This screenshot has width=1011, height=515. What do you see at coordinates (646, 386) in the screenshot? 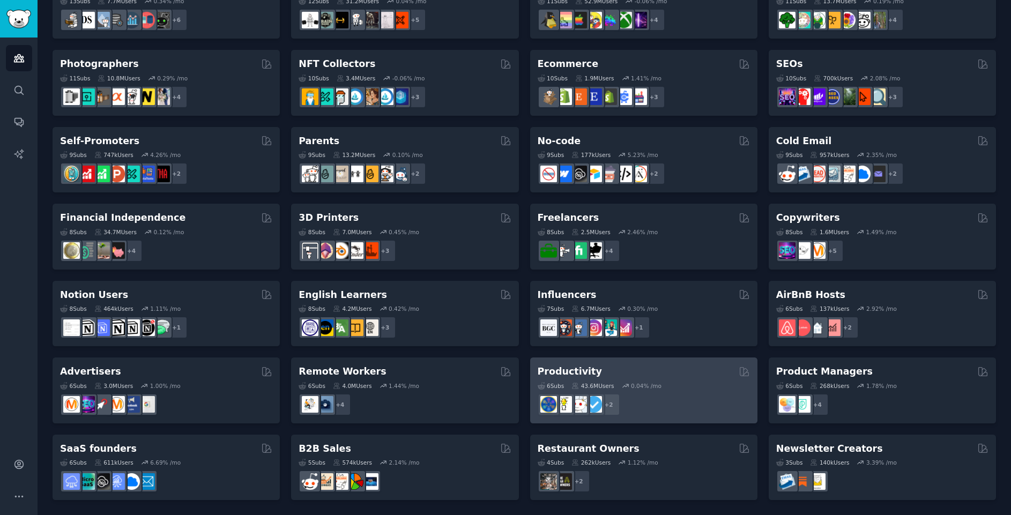
I see `div: 0.04 % /mo` at bounding box center [646, 386].